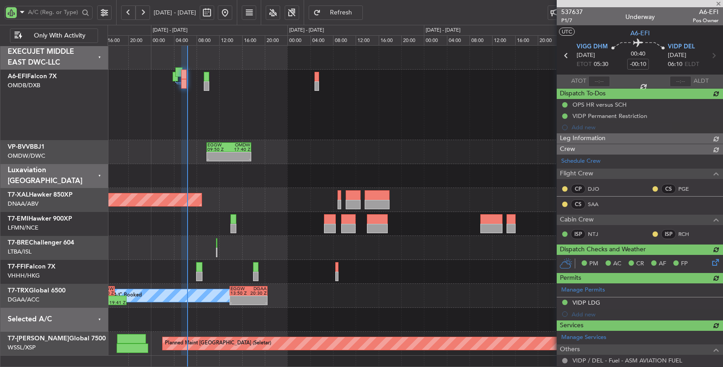  What do you see at coordinates (578, 81) in the screenshot?
I see `span: ATOT` at bounding box center [578, 81].